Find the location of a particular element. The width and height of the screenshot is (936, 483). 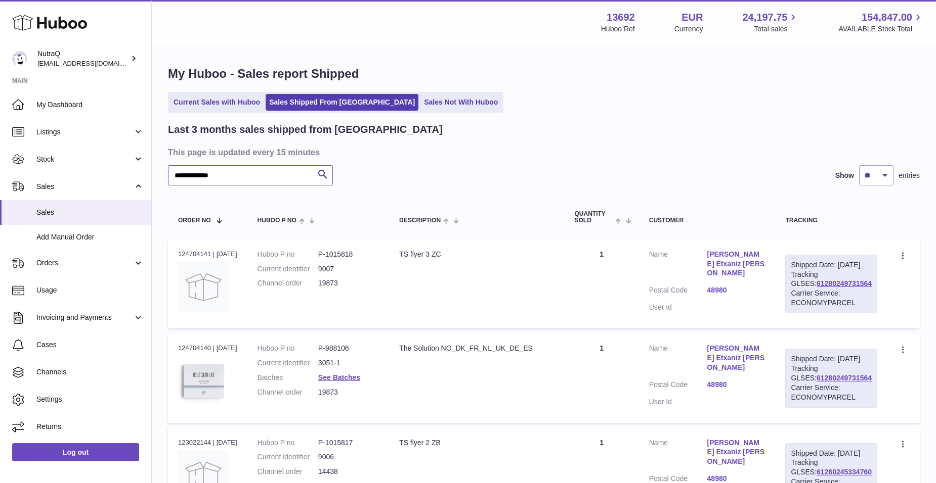

span: Settings is located at coordinates (90, 399).